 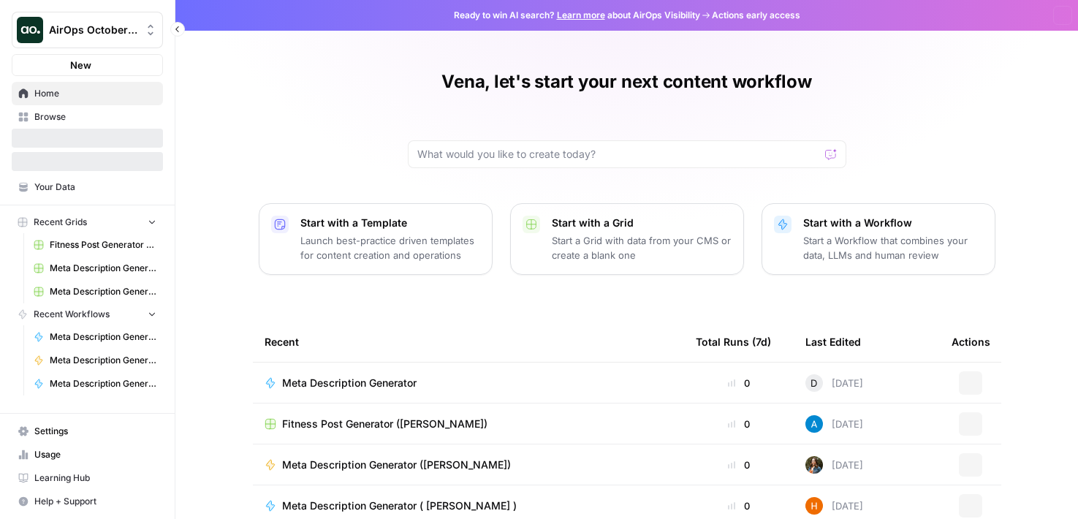 What do you see at coordinates (468, 341) in the screenshot?
I see `div: Recent` at bounding box center [468, 341].